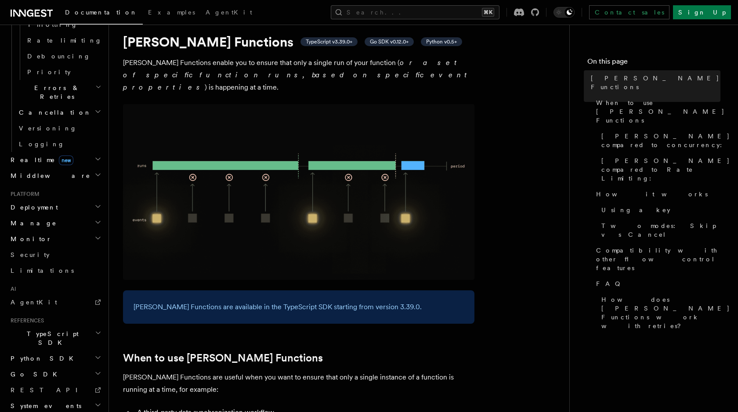  What do you see at coordinates (35, 374) in the screenshot?
I see `span: Go SDK` at bounding box center [35, 374].